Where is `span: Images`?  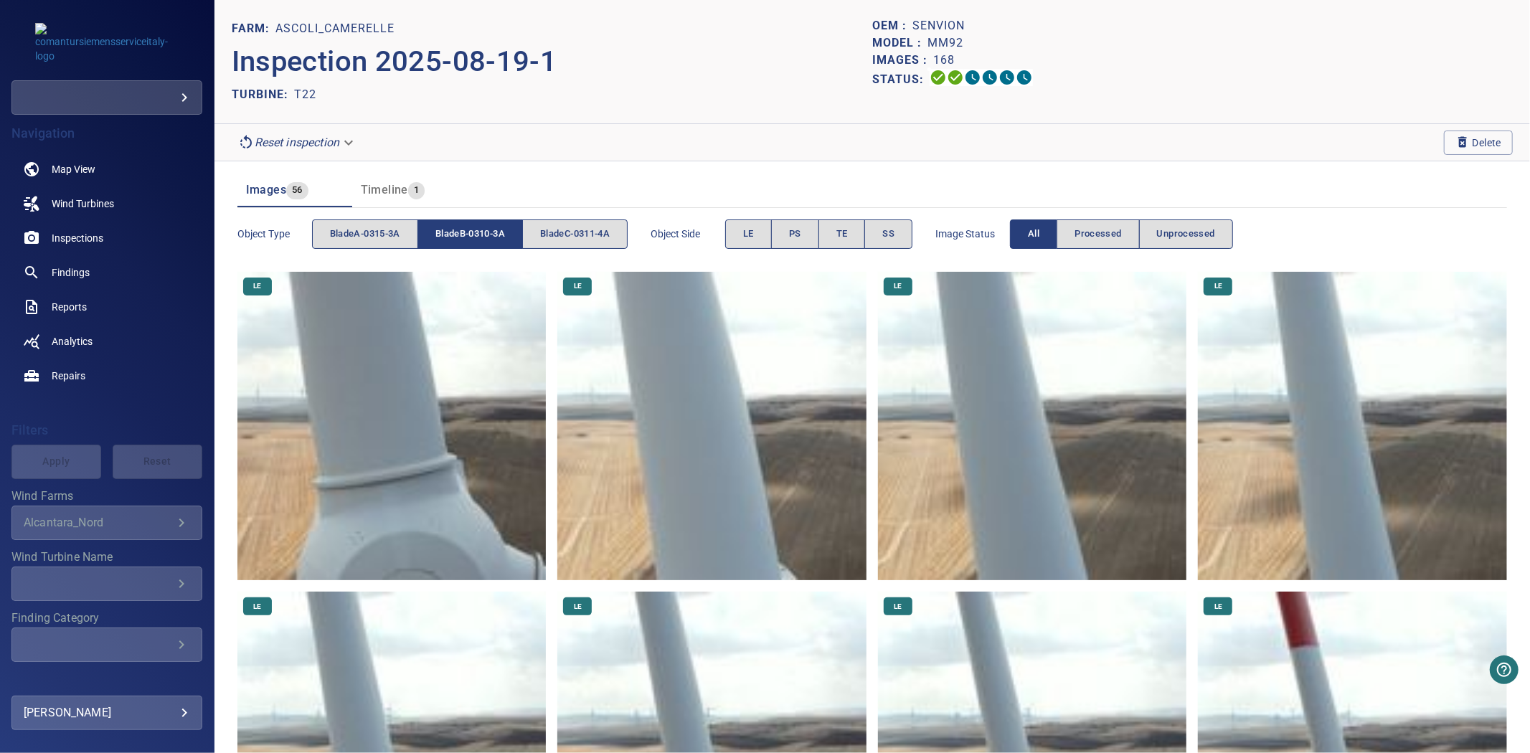 span: Images is located at coordinates (266, 189).